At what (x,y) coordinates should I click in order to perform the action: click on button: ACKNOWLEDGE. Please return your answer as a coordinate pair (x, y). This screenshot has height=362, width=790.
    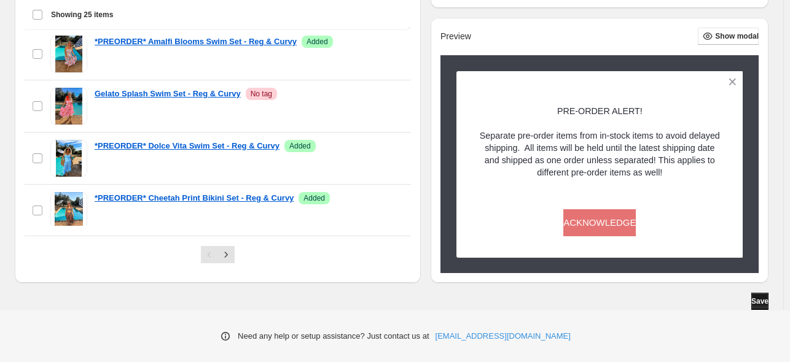
    Looking at the image, I should click on (599, 222).